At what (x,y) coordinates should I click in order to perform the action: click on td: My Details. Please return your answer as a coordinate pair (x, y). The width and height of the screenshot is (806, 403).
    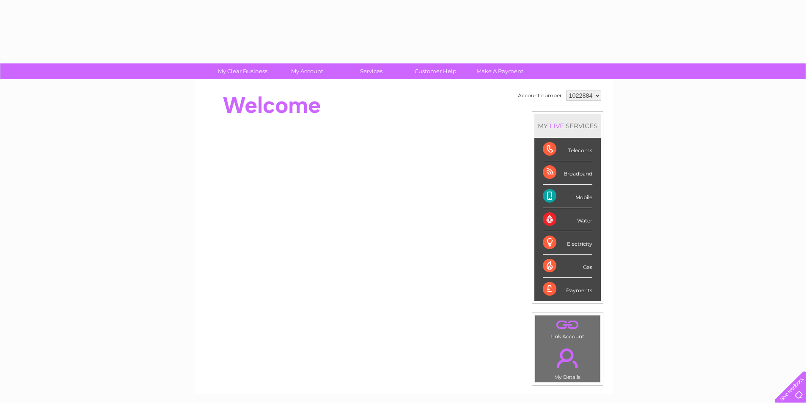
    Looking at the image, I should click on (567, 362).